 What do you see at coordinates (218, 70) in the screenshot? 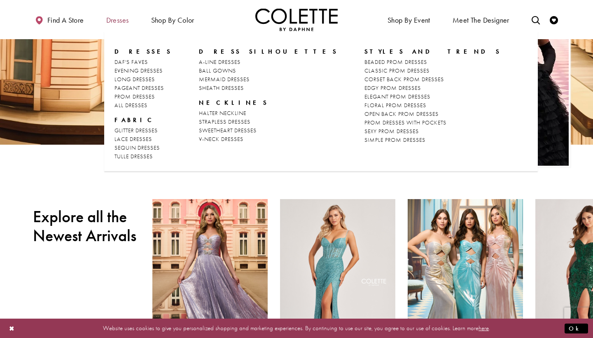
I see `span: BALL GOWNS` at bounding box center [218, 70].